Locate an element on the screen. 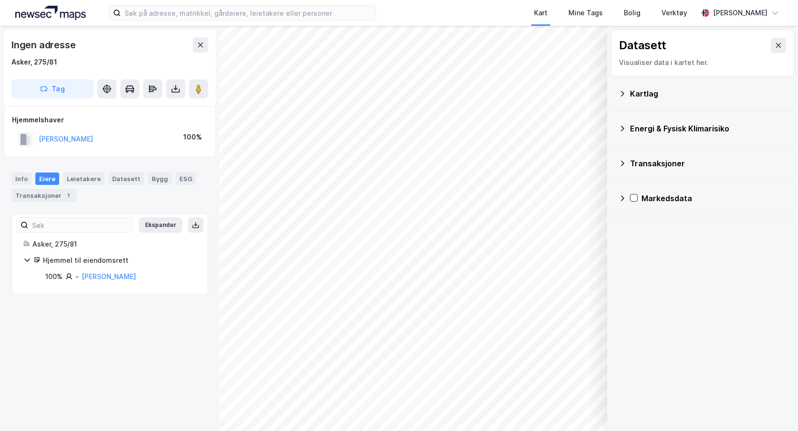  div: Verktøy is located at coordinates (675, 13).